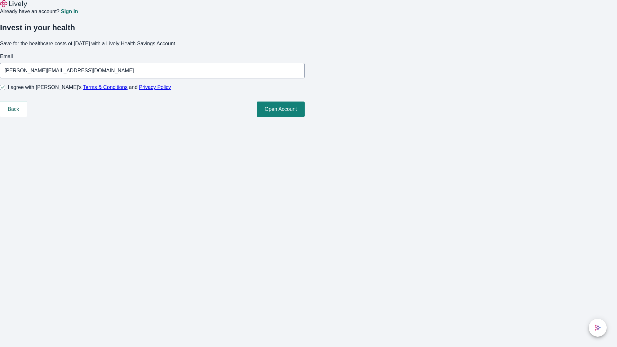 This screenshot has height=347, width=617. What do you see at coordinates (69, 12) in the screenshot?
I see `a: Sign in` at bounding box center [69, 12].